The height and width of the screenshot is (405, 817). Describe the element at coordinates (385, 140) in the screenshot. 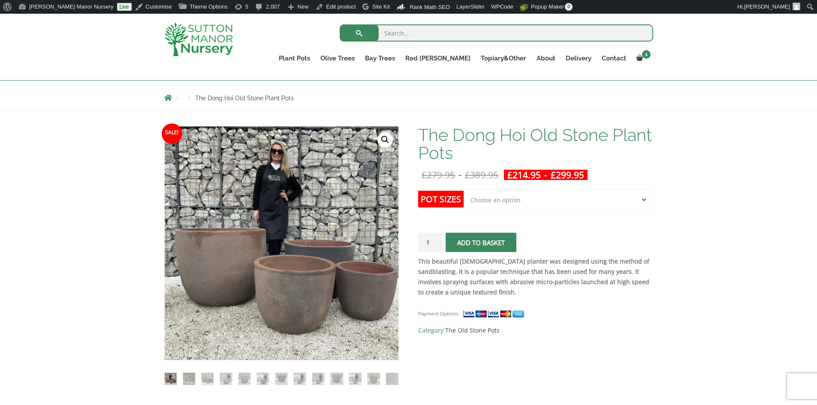

I see `a: View full-screen image gallery` at that location.